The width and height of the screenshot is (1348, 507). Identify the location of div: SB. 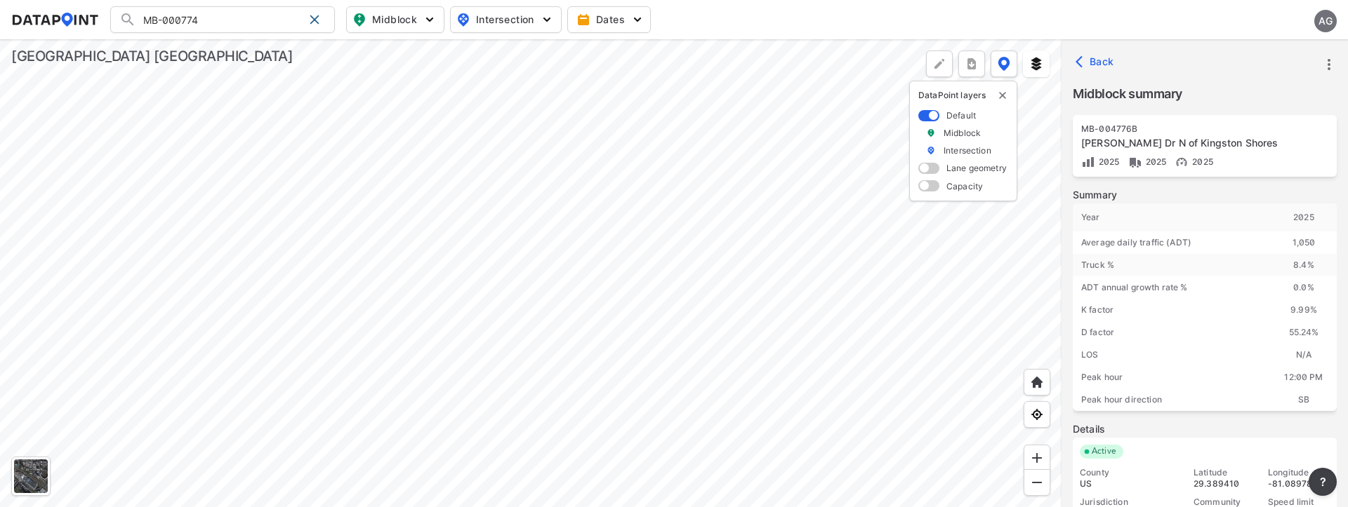
(1303, 400).